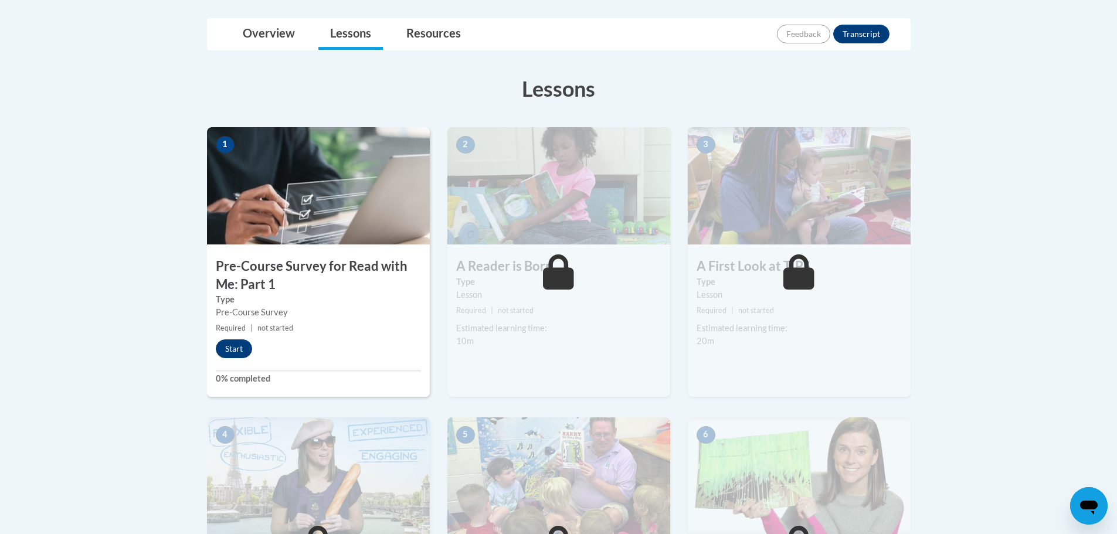 The image size is (1117, 534). I want to click on button: Feedback, so click(804, 34).